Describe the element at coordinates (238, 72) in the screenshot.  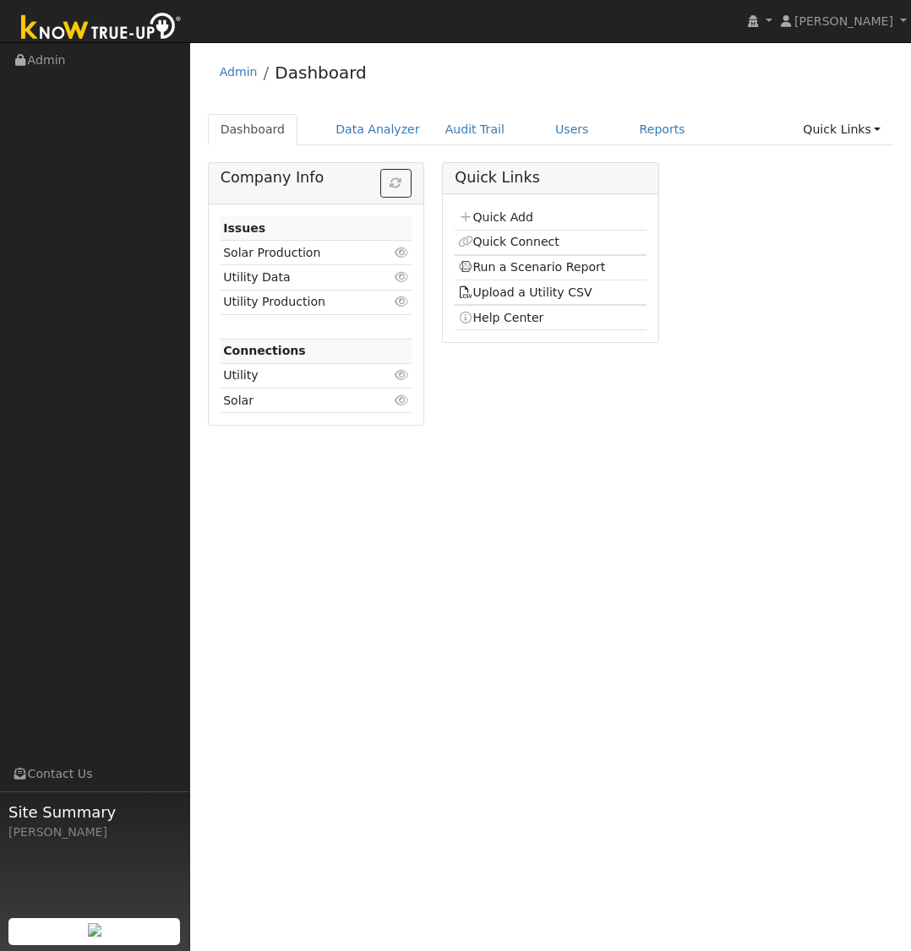
I see `a: Admin` at that location.